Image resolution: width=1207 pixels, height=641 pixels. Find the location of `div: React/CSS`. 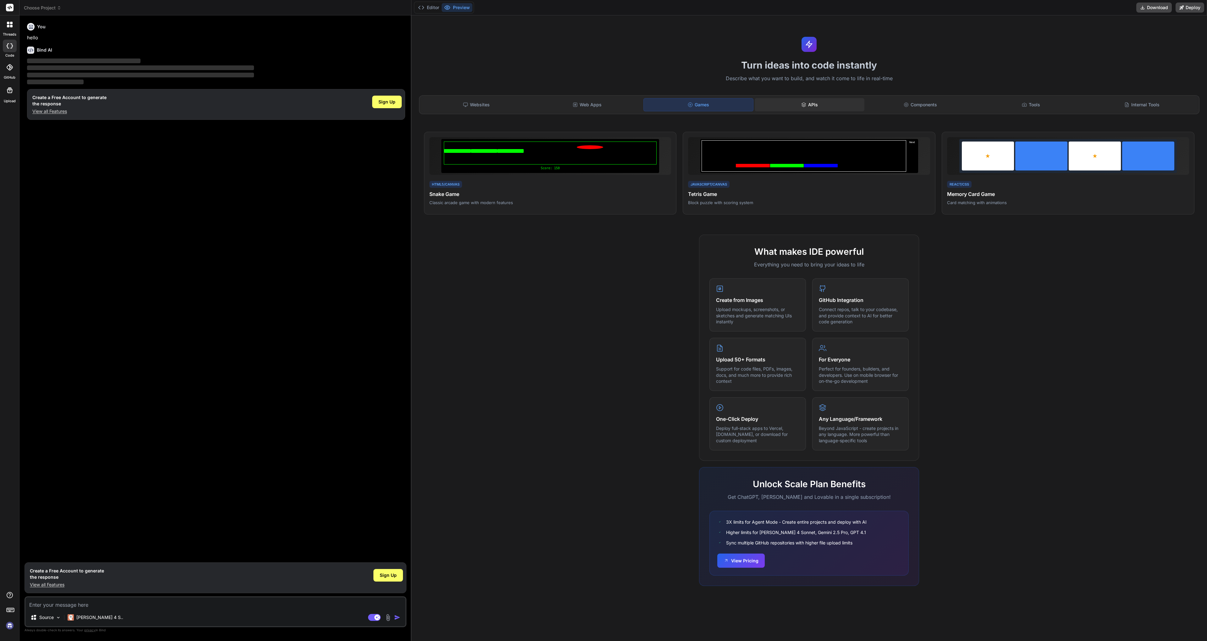

div: React/CSS is located at coordinates (960, 184).